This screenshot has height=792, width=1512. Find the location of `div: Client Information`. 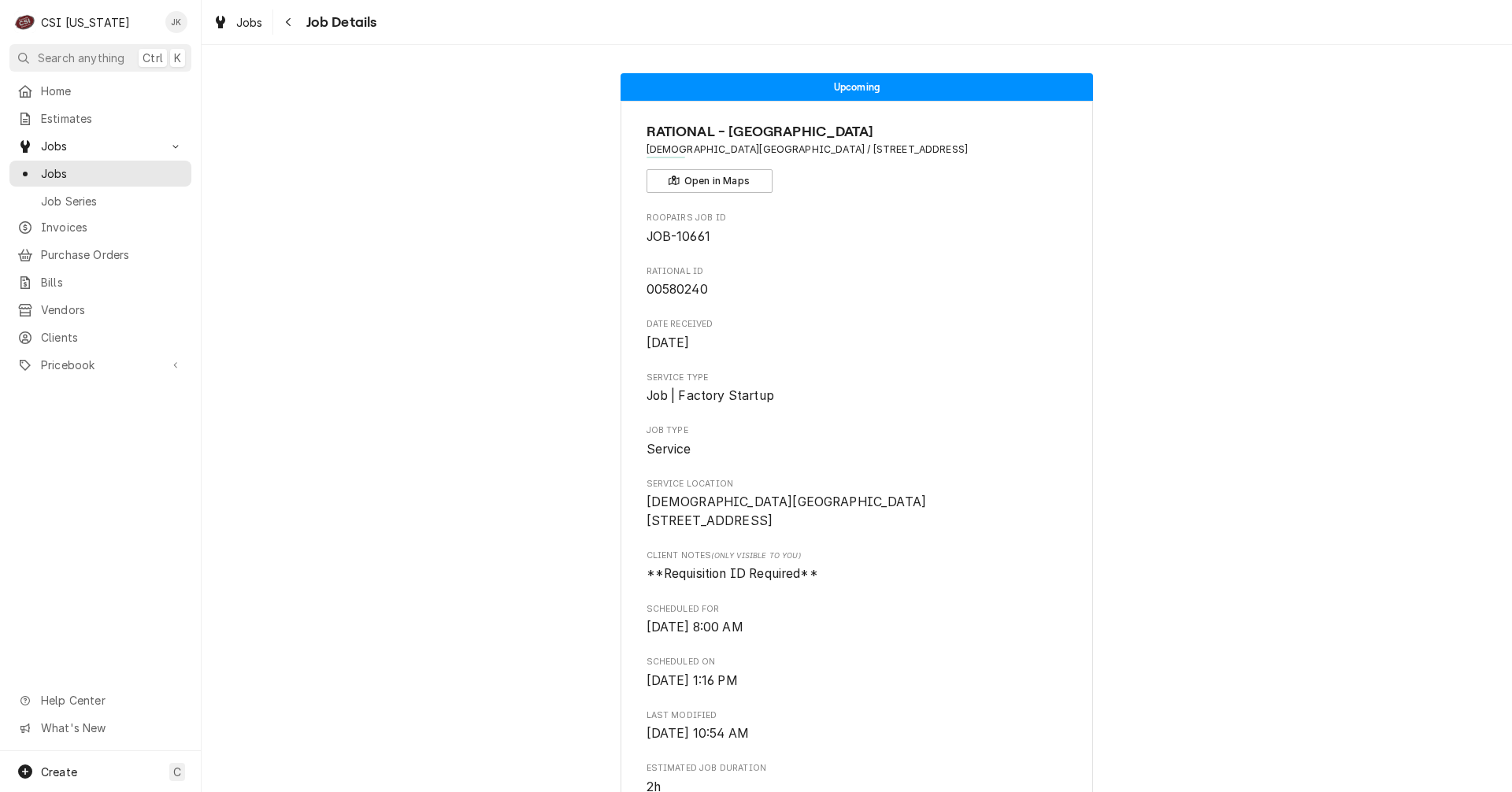

div: Client Information is located at coordinates (857, 156).